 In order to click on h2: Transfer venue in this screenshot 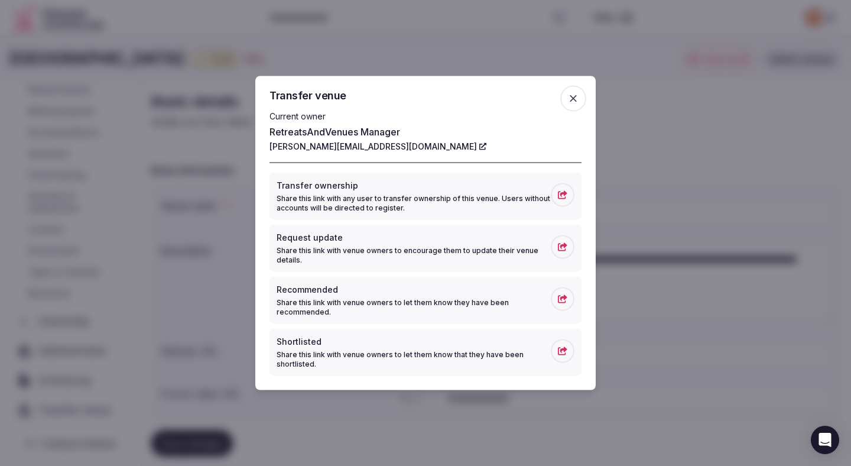, I will do `click(426, 96)`.